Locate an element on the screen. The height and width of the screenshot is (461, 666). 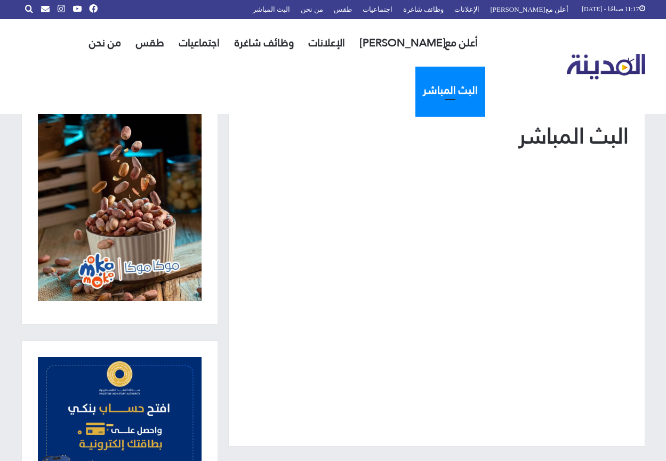
a: وظائف شاغرة is located at coordinates (264, 43).